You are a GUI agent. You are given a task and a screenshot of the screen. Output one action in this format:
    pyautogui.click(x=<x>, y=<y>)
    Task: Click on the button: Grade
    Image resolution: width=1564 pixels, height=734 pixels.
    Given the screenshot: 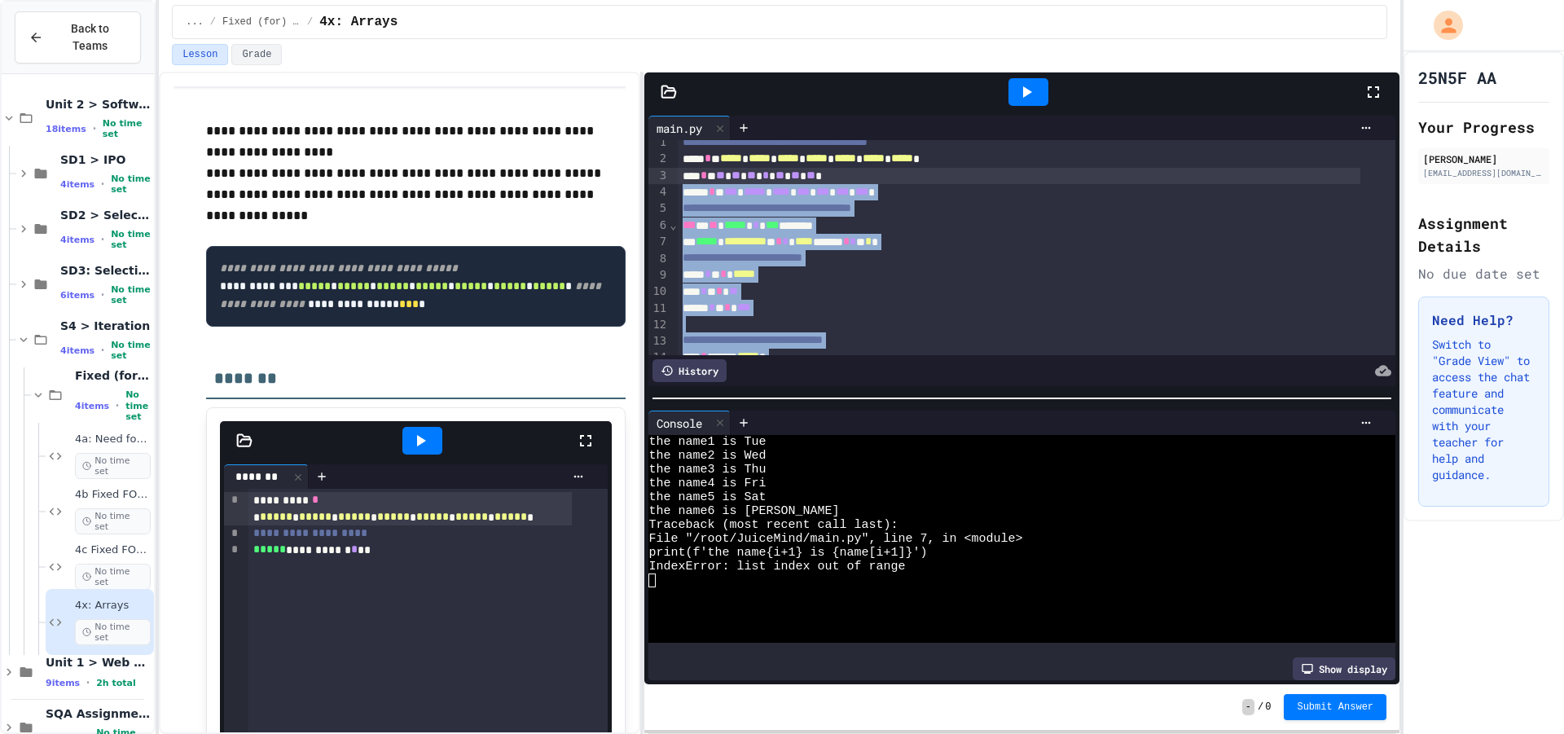 What is the action you would take?
    pyautogui.click(x=257, y=55)
    